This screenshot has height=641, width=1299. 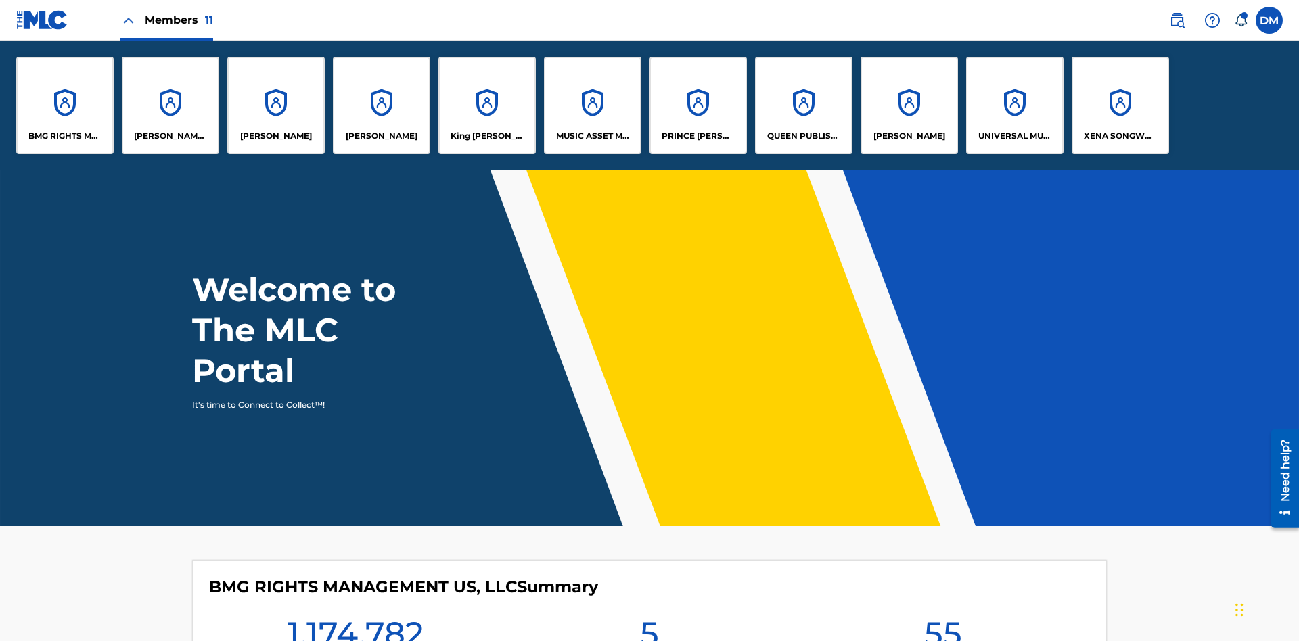 I want to click on div: Drag, so click(x=1239, y=610).